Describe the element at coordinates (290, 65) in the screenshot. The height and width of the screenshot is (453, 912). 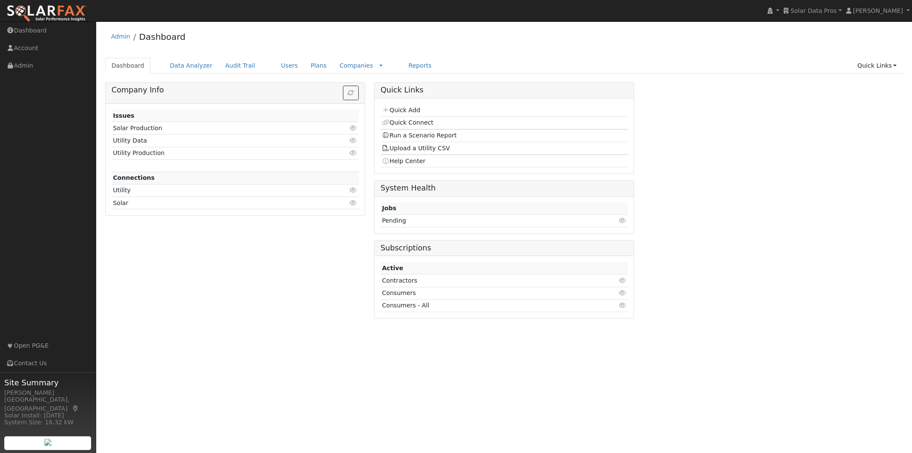
I see `a: Users` at that location.